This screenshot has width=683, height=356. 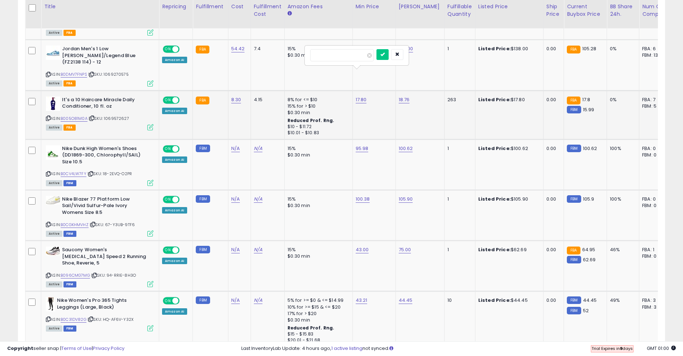 What do you see at coordinates (654, 205) in the screenshot?
I see `div: FBM: 0` at bounding box center [654, 205].